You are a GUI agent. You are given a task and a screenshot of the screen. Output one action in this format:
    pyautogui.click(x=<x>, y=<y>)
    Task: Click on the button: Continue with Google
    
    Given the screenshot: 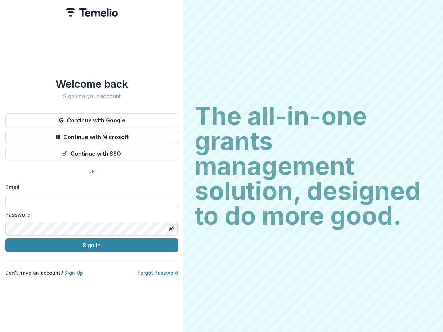 What is the action you would take?
    pyautogui.click(x=92, y=121)
    